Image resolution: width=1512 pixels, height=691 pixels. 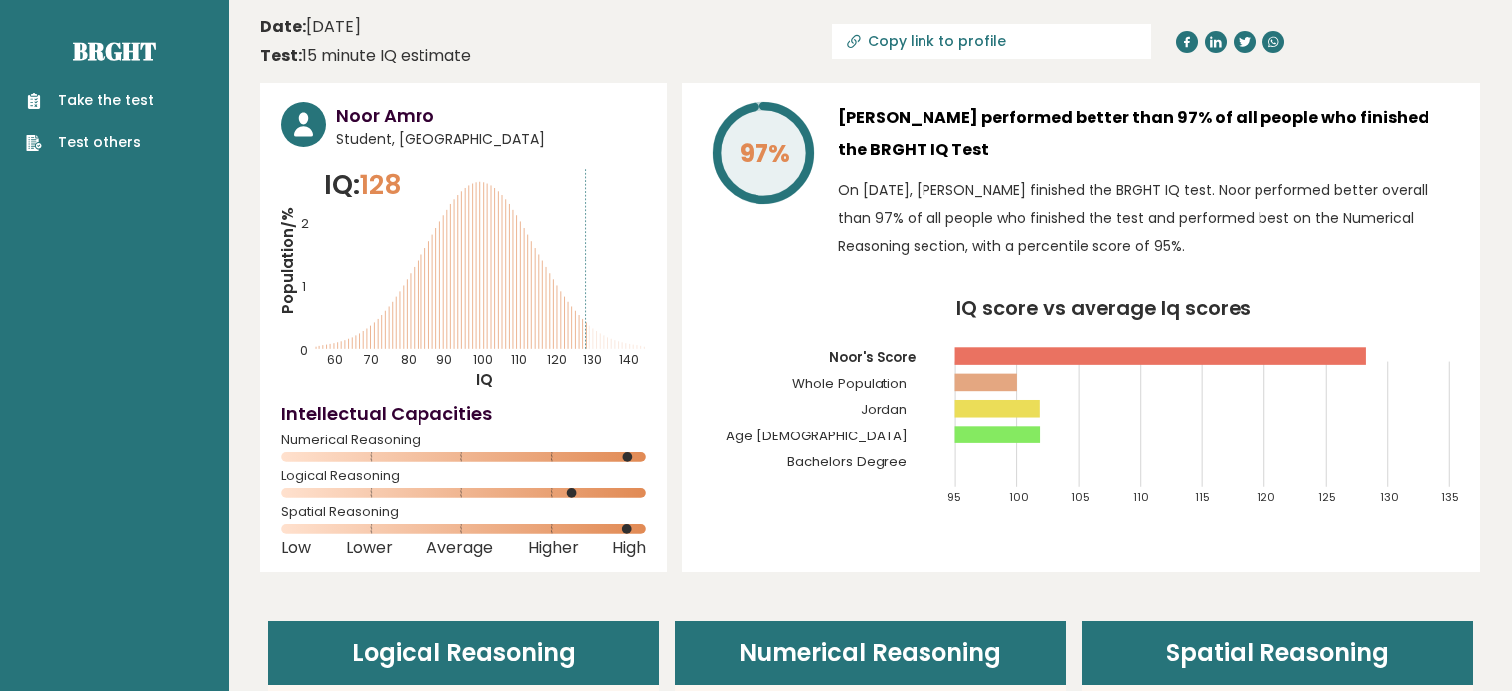 I want to click on header: Numerical Reasoning, so click(x=870, y=653).